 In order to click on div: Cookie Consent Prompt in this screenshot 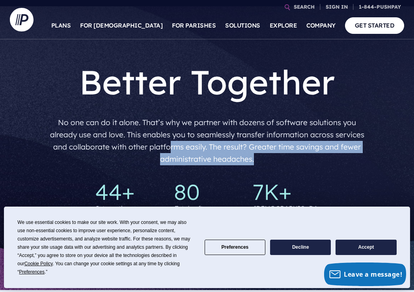, I will do `click(207, 248)`.